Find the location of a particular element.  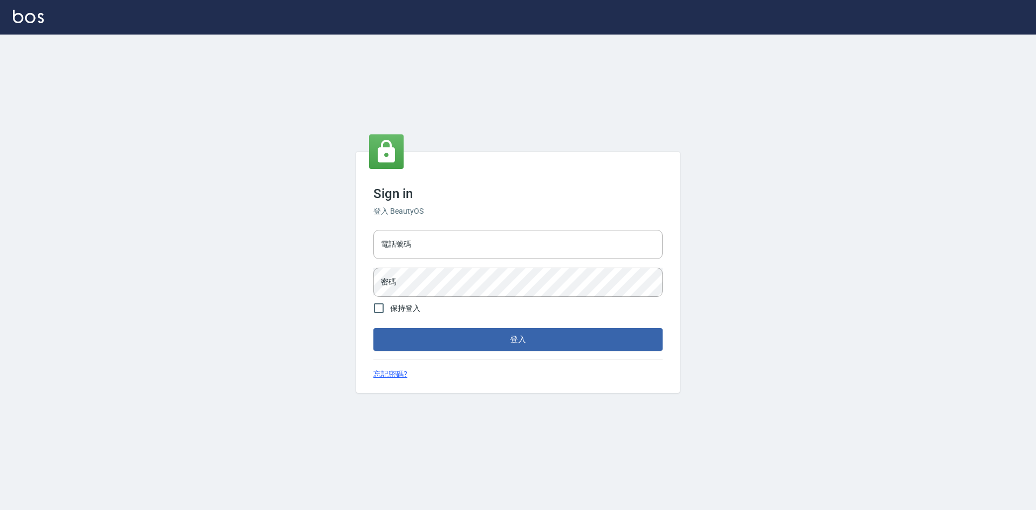

img: Logo is located at coordinates (28, 16).